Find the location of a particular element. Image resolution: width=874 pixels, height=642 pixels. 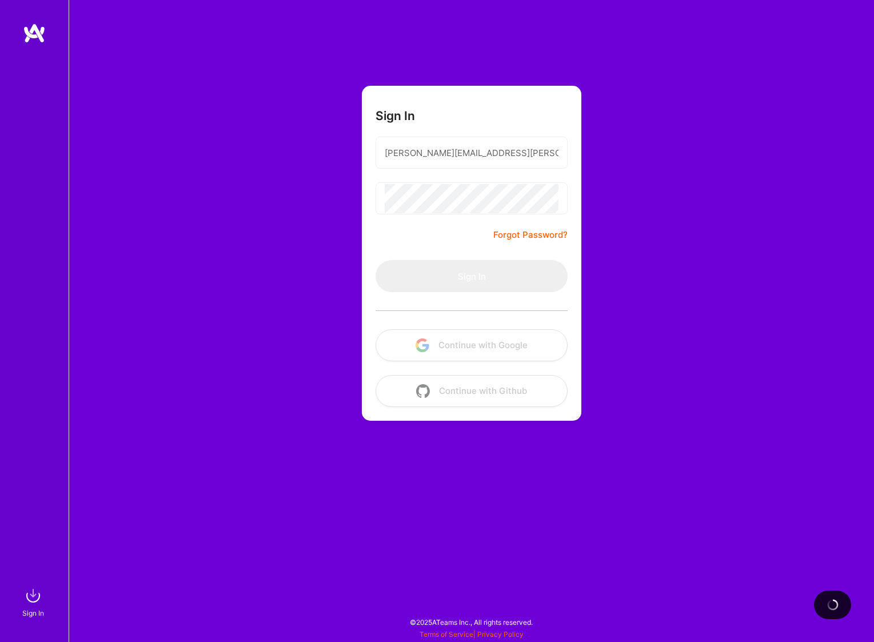

button: Continue with Google is located at coordinates (472, 345).